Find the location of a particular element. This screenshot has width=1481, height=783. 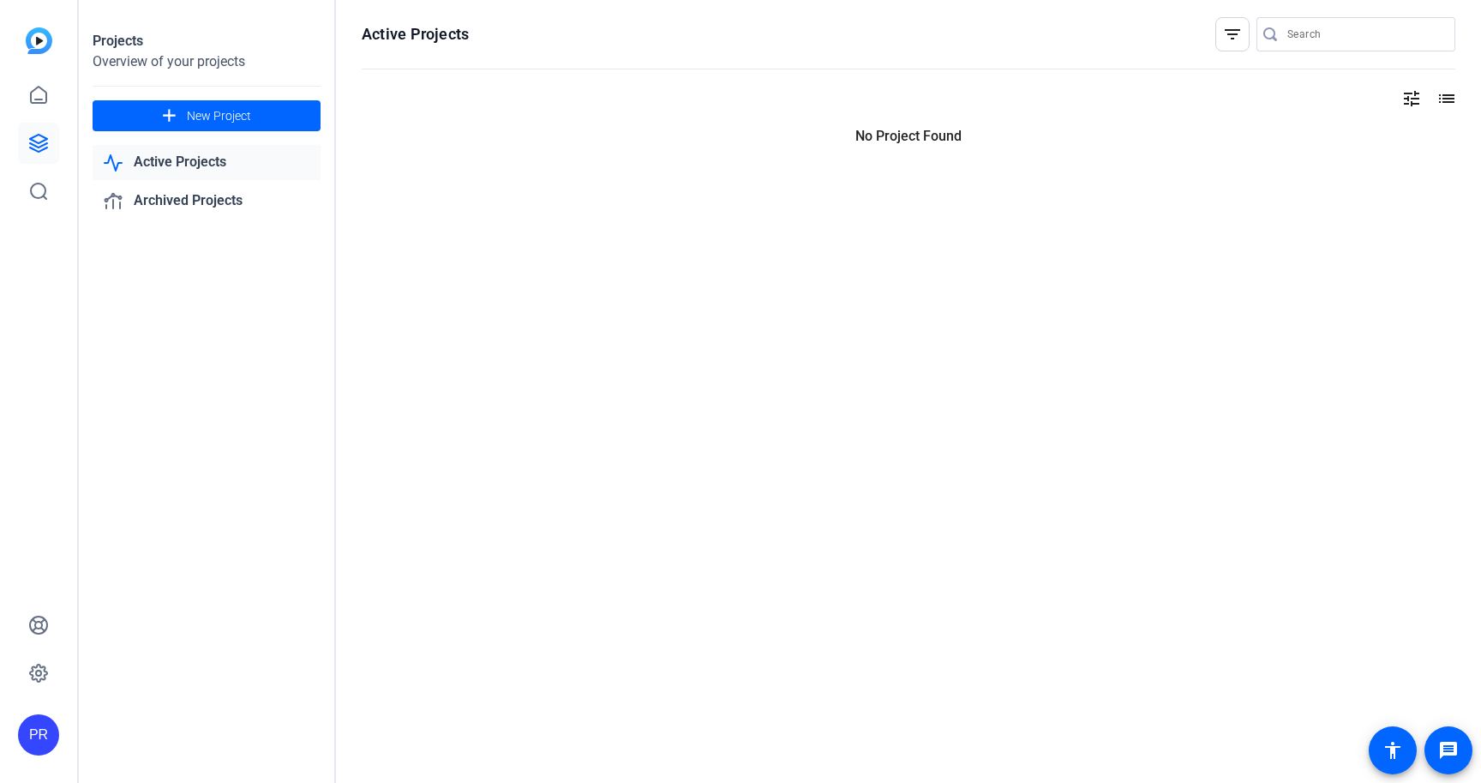

div: PR is located at coordinates (39, 735).